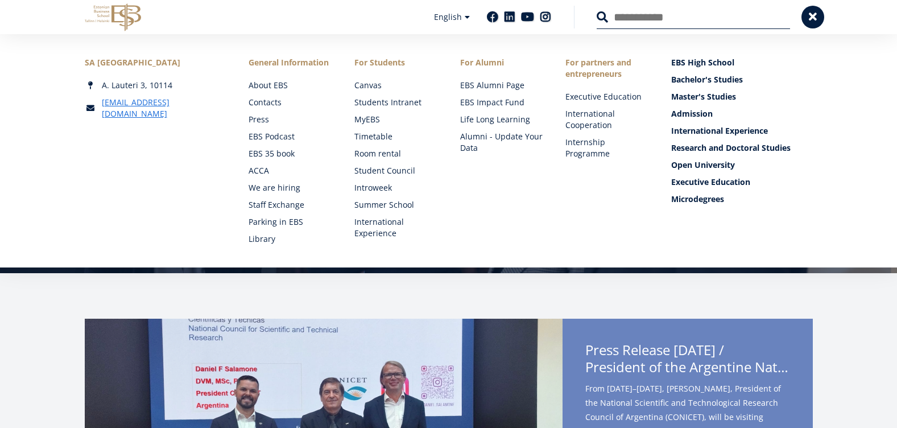  What do you see at coordinates (492, 17) in the screenshot?
I see `a: Facebook` at bounding box center [492, 17].